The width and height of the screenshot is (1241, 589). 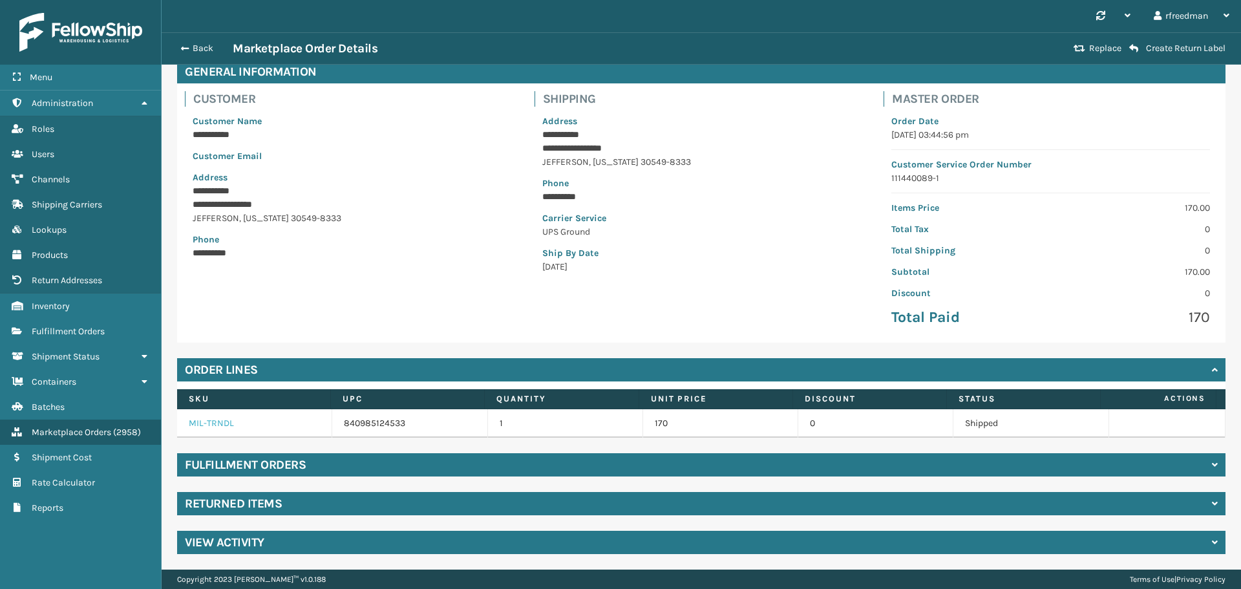 I want to click on td: 1, so click(x=566, y=423).